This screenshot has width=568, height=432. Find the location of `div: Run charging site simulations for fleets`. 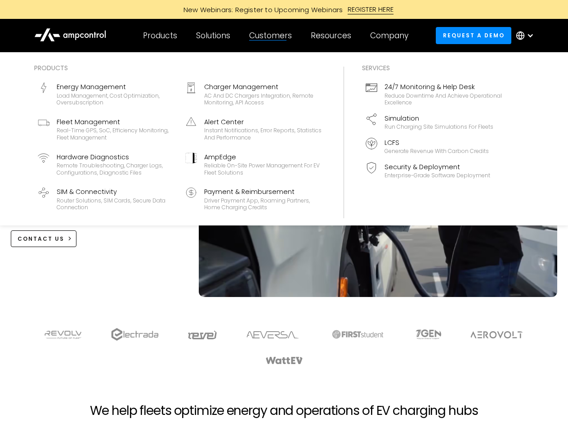

div: Run charging site simulations for fleets is located at coordinates (439, 127).